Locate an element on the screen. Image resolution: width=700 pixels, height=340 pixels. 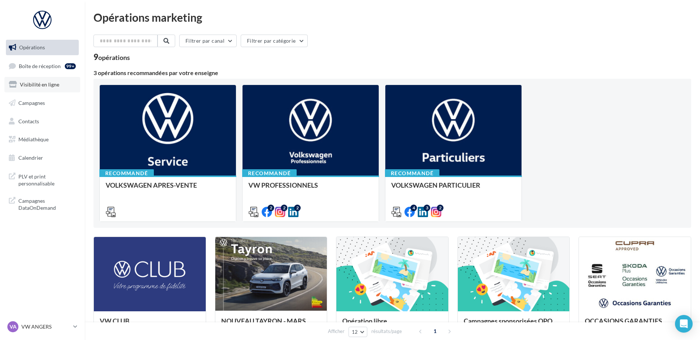
div: 99+ is located at coordinates (70, 66).